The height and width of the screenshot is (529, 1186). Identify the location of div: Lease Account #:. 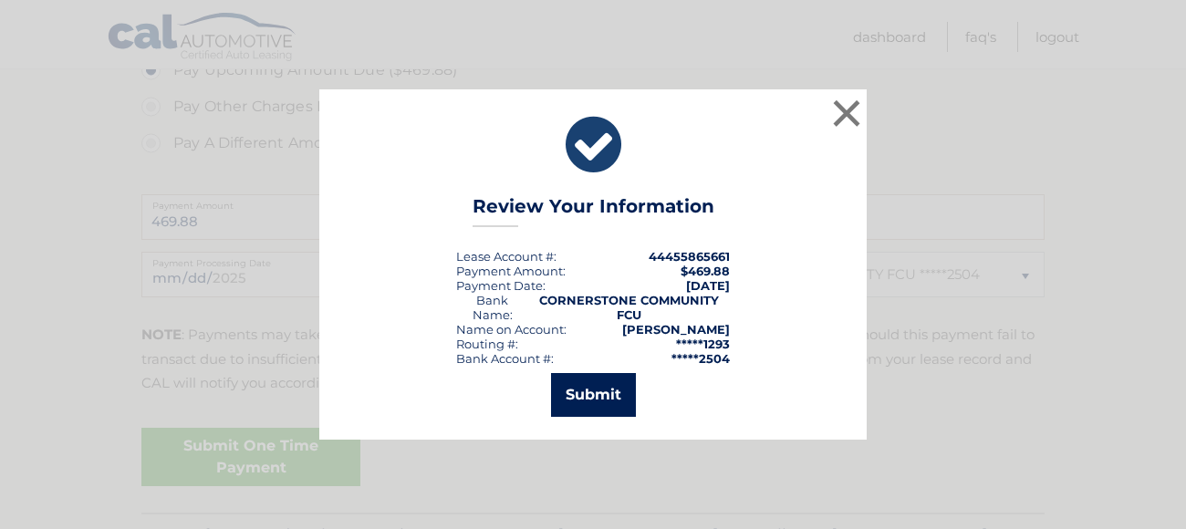
(506, 256).